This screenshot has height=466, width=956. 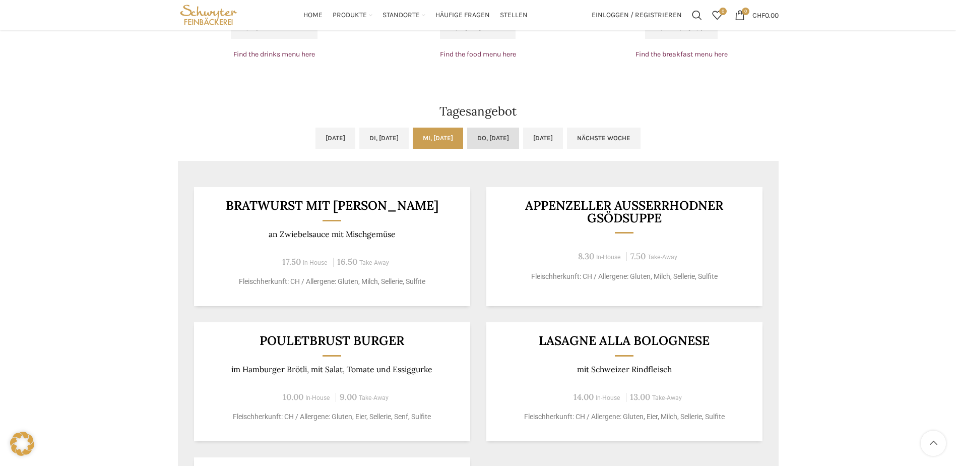 What do you see at coordinates (604, 138) in the screenshot?
I see `a: Nächste Woche` at bounding box center [604, 138].